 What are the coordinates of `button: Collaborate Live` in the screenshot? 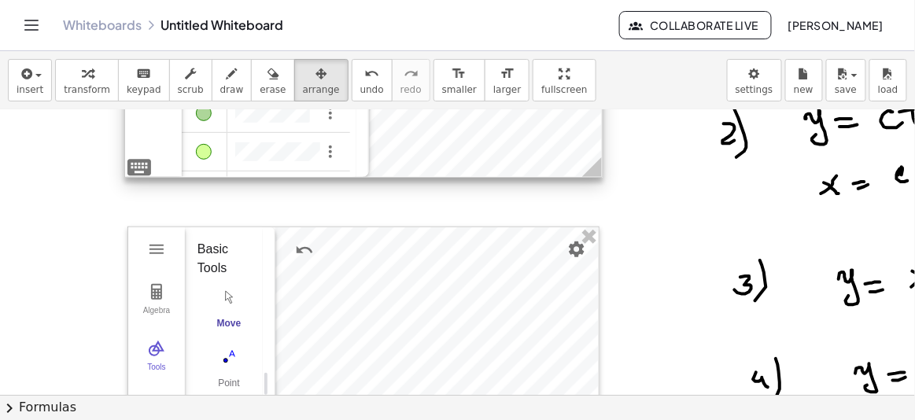 It's located at (696, 25).